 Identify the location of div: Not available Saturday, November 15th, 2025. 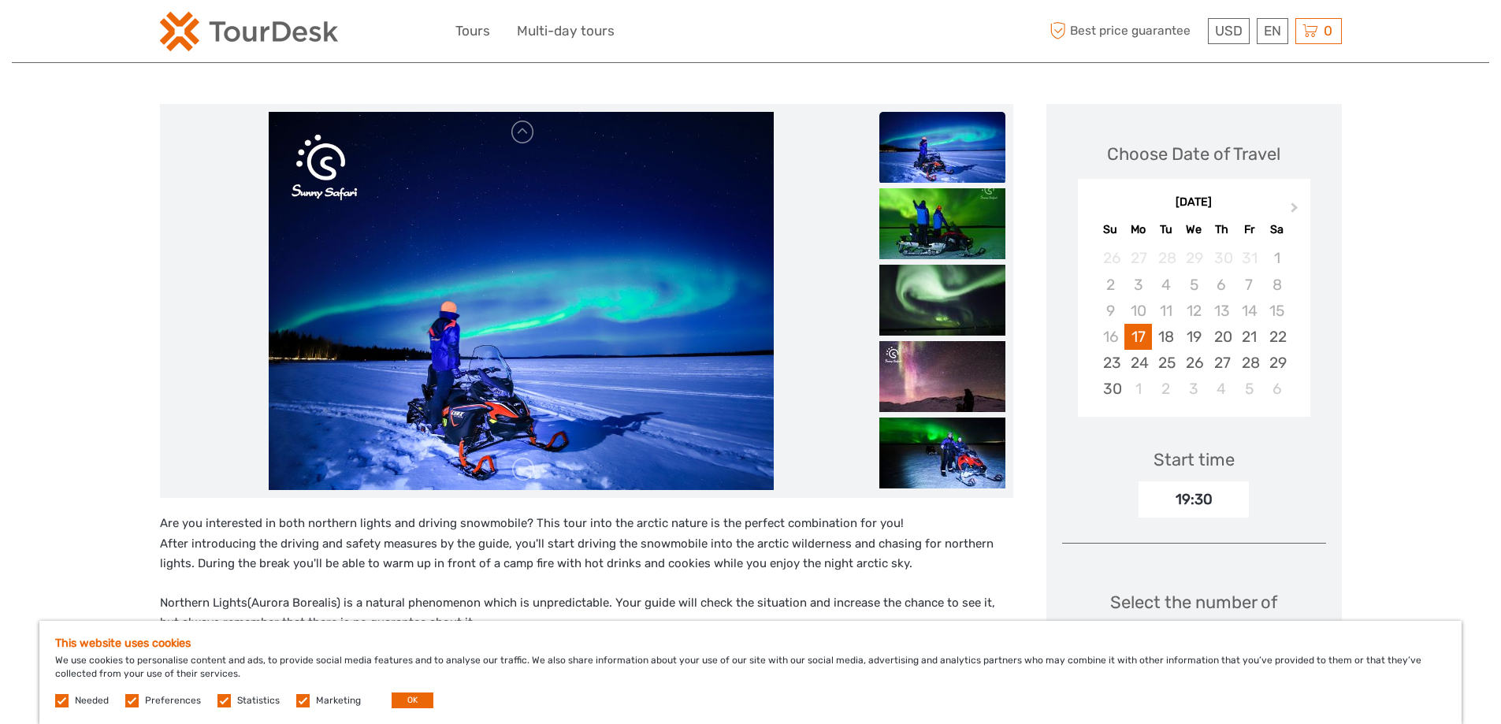
(1277, 310).